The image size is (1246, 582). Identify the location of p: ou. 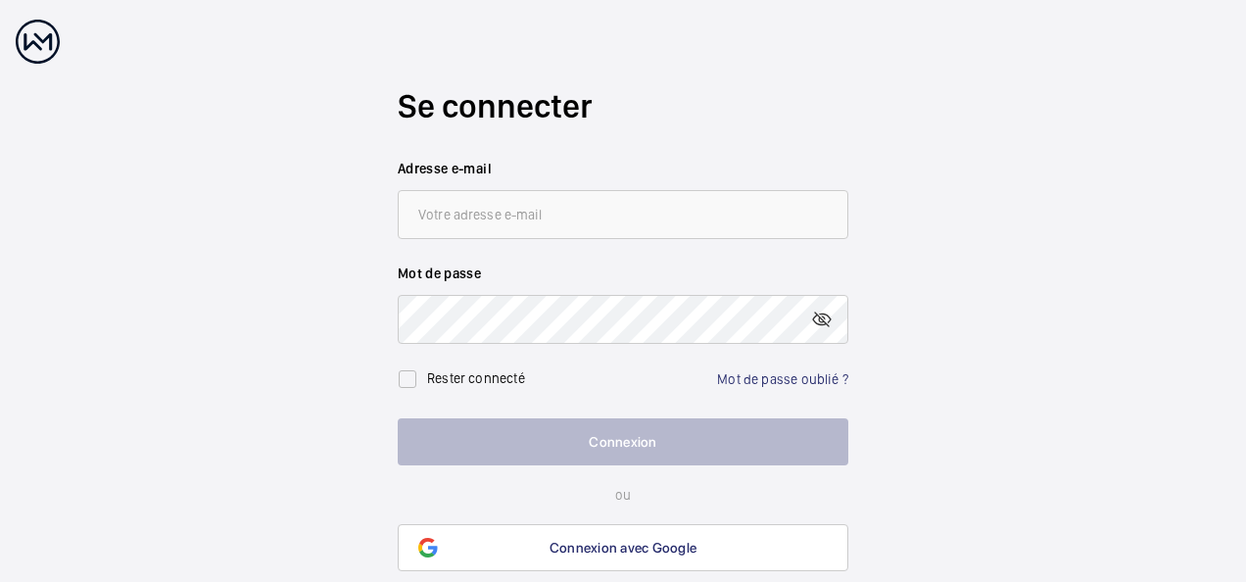
(623, 494).